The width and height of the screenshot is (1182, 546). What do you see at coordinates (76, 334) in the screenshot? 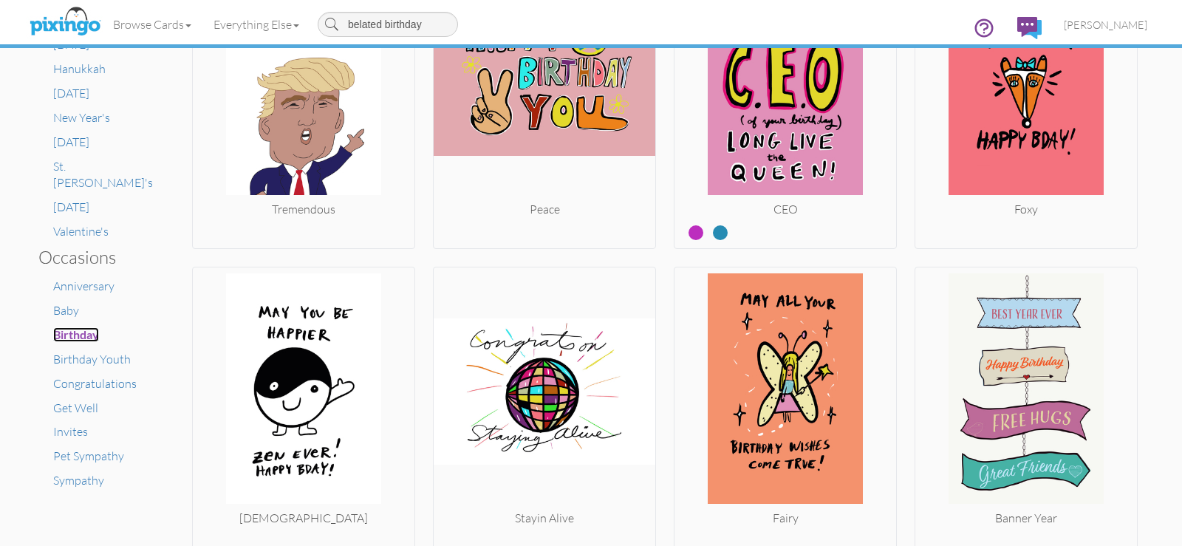
I see `span: Birthday` at bounding box center [76, 334].